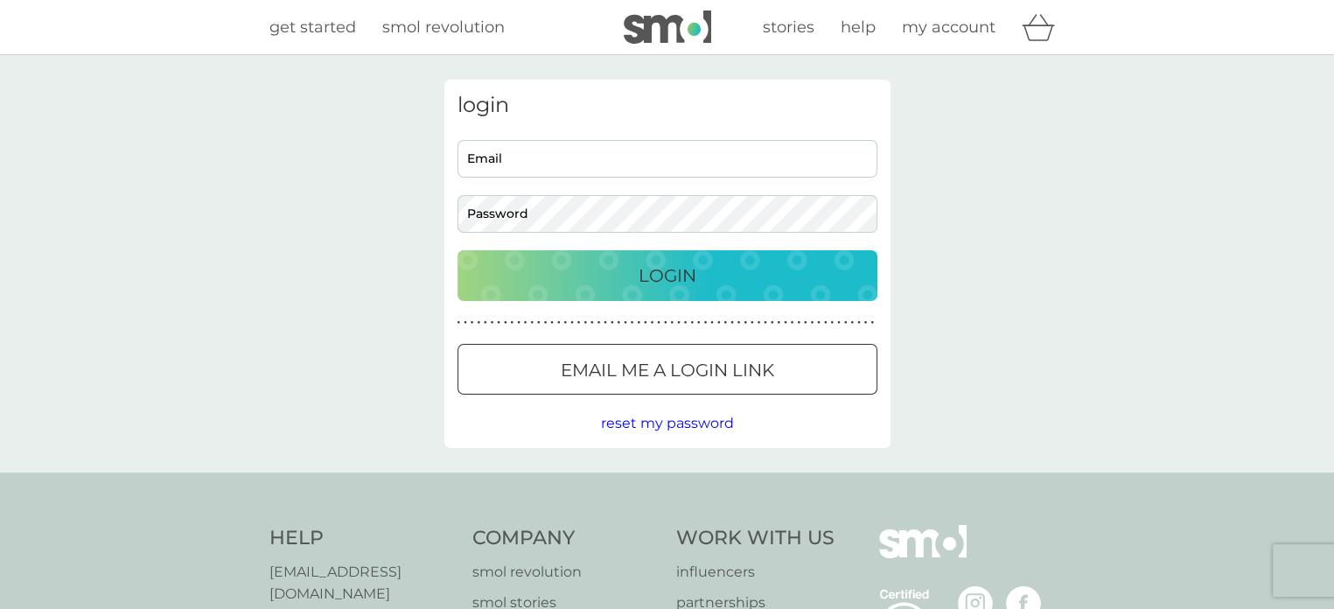 This screenshot has width=1334, height=609. What do you see at coordinates (948, 27) in the screenshot?
I see `a: my account` at bounding box center [948, 27].